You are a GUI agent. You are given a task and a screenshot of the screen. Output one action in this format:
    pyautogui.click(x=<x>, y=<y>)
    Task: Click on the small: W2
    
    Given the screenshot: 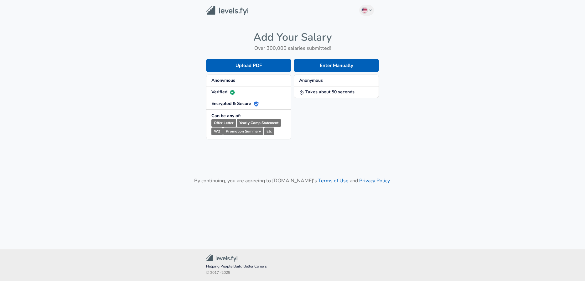 What is the action you would take?
    pyautogui.click(x=217, y=131)
    